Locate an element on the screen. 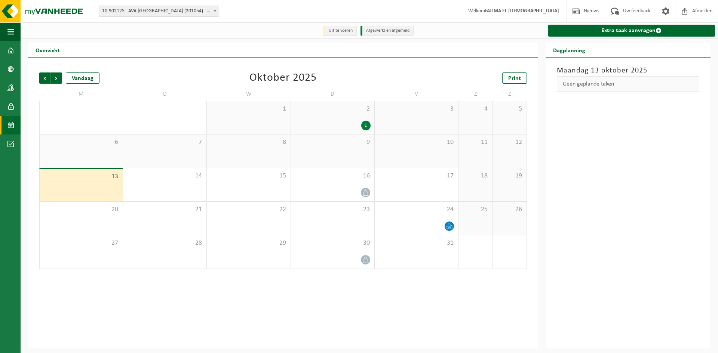 The width and height of the screenshot is (718, 353). h2: Overzicht is located at coordinates (48, 50).